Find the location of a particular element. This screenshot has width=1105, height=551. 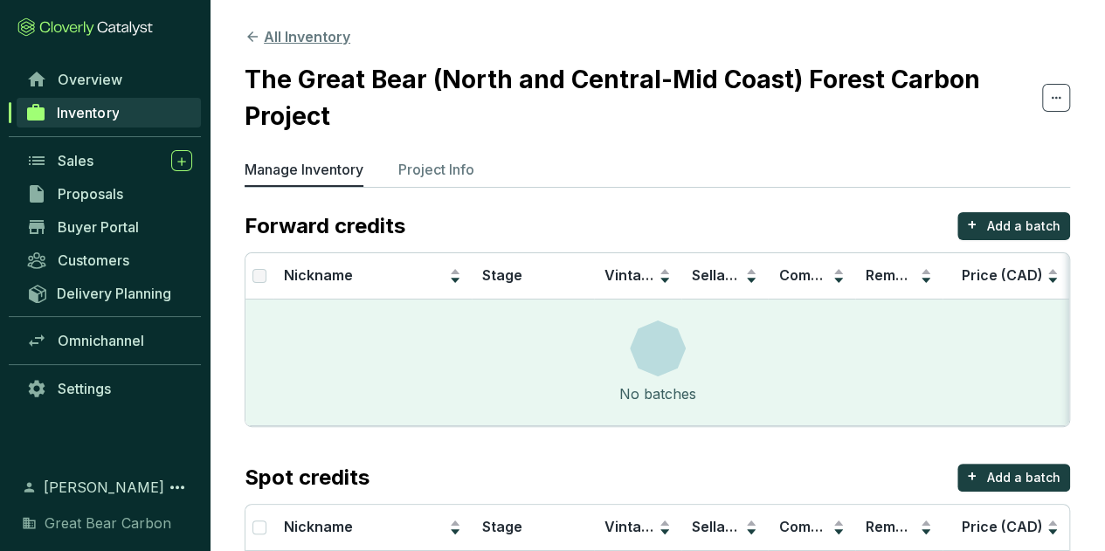

span: Sales is located at coordinates (75, 161).